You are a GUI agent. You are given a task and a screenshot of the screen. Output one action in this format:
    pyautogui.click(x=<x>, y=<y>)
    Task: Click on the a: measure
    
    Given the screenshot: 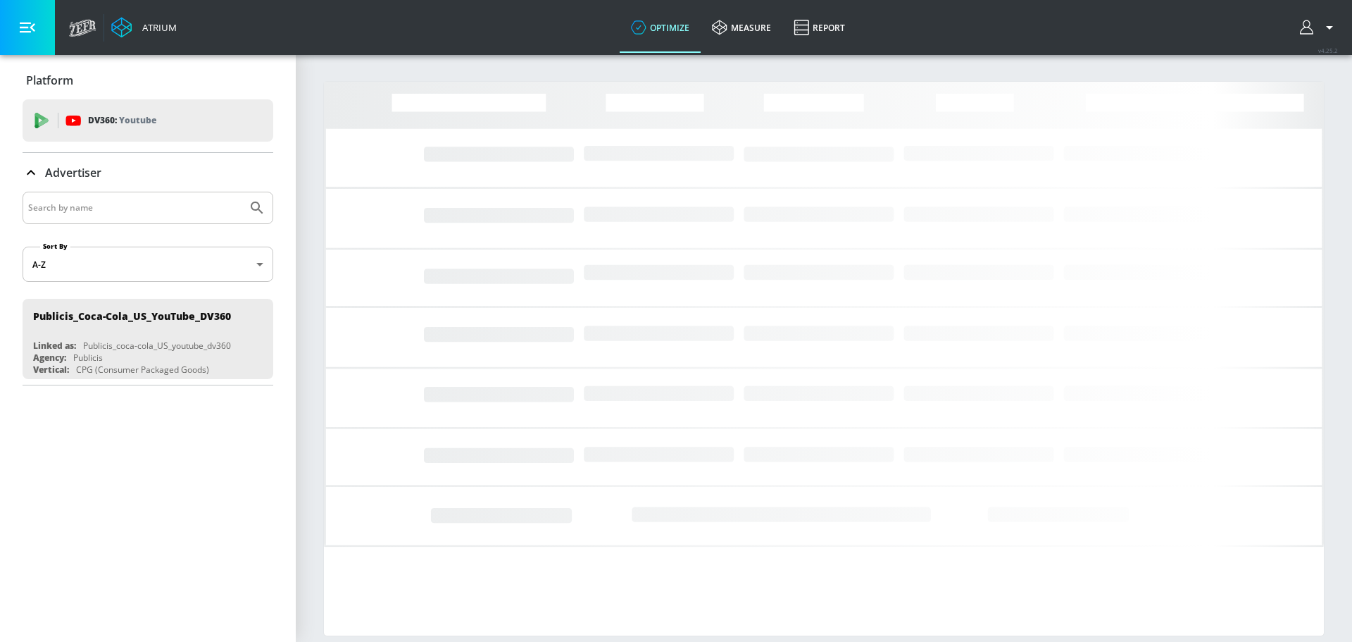 What is the action you would take?
    pyautogui.click(x=742, y=27)
    